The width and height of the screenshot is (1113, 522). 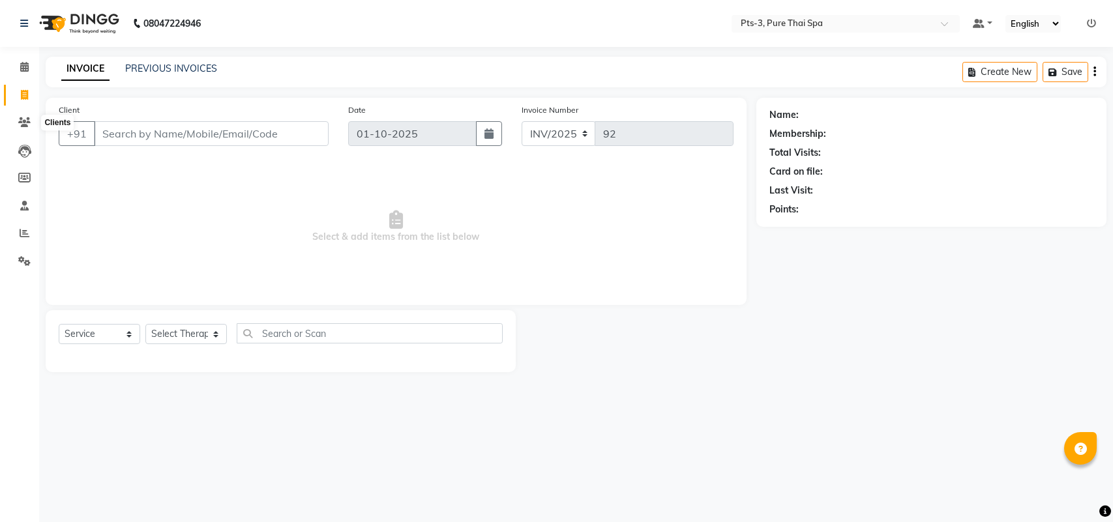 I want to click on div: Membership:, so click(x=797, y=134).